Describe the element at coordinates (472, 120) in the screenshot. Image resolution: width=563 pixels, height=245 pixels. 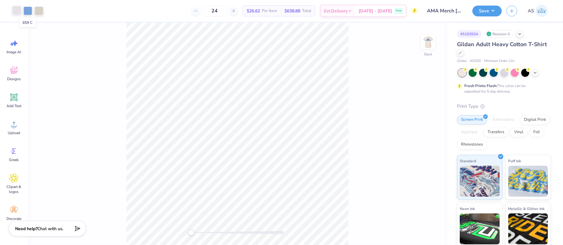
I see `div: Screen Print` at that location.